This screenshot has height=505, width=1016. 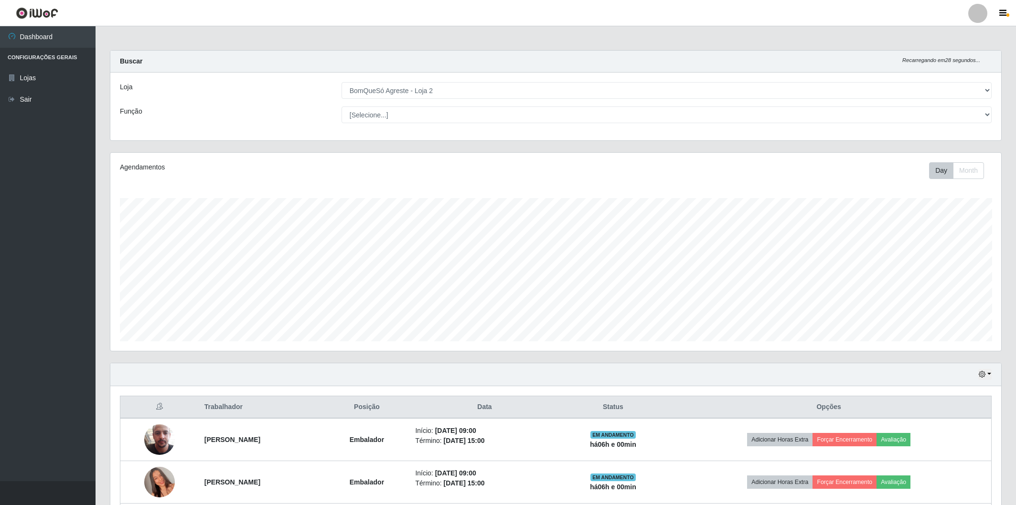 What do you see at coordinates (613, 408) in the screenshot?
I see `th: Status` at bounding box center [613, 408].